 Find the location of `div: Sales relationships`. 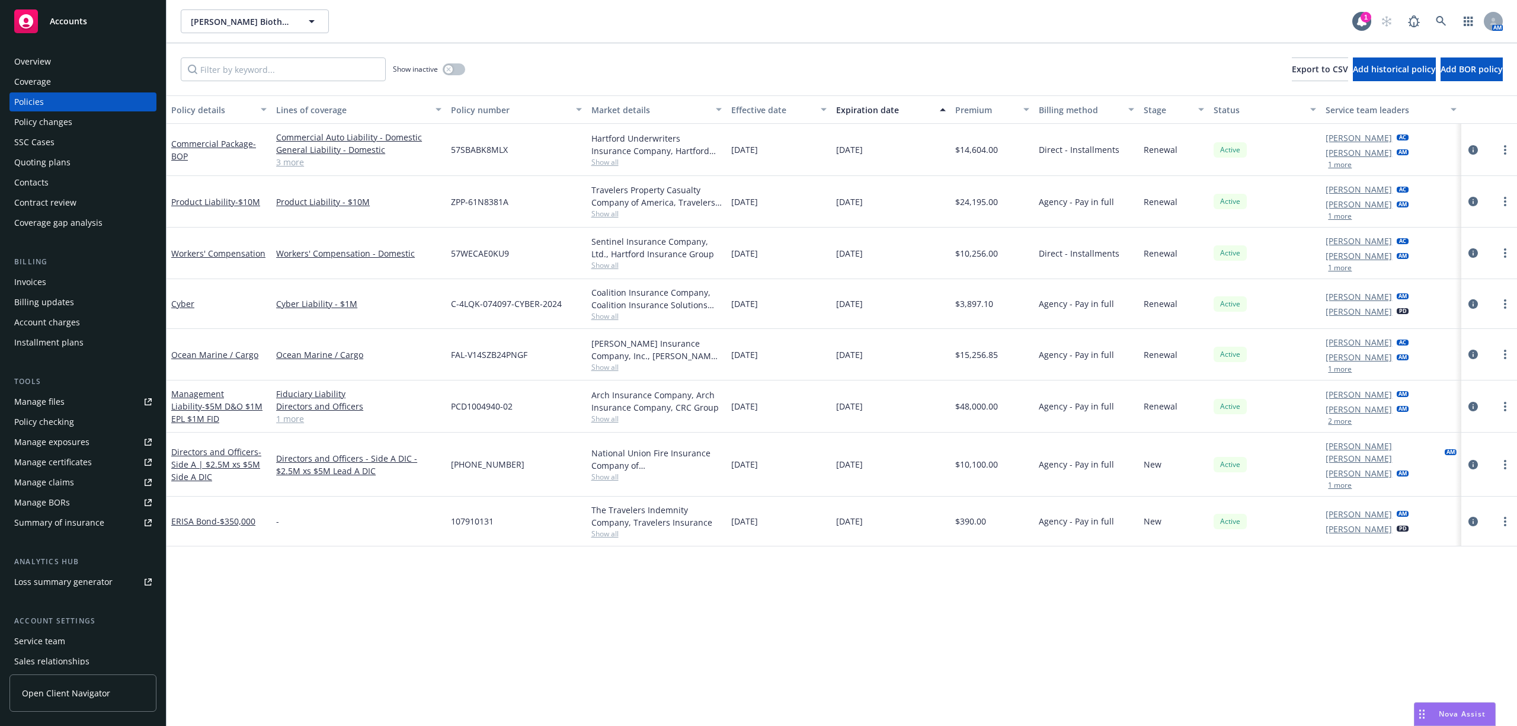

div: Sales relationships is located at coordinates (52, 661).